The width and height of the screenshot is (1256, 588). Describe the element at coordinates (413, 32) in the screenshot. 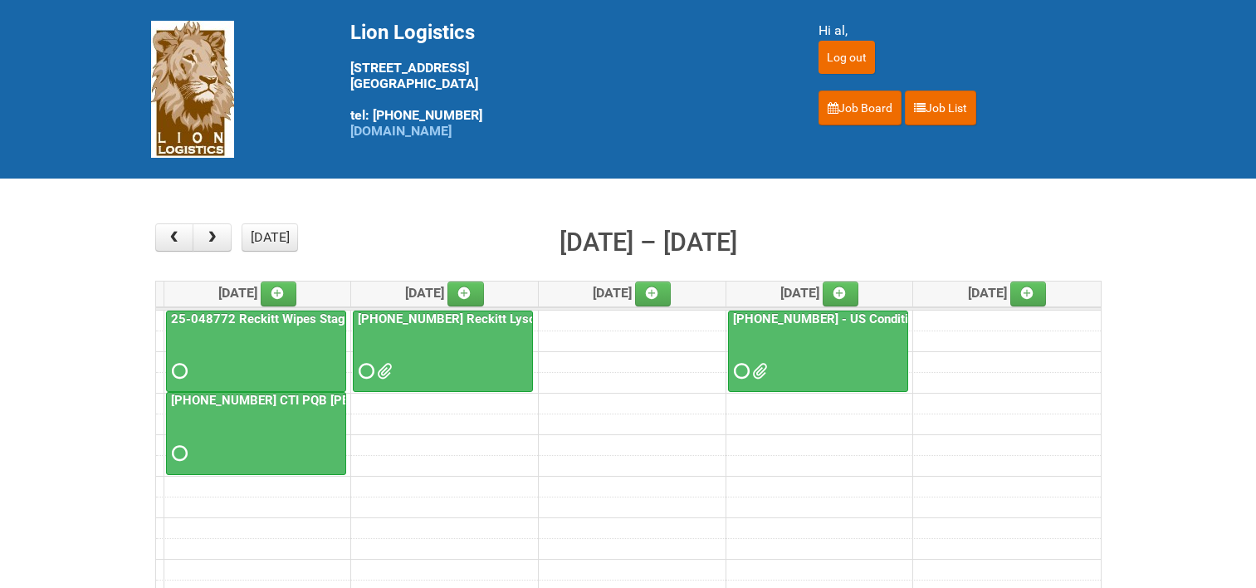

I see `span: Lion Logistics` at that location.